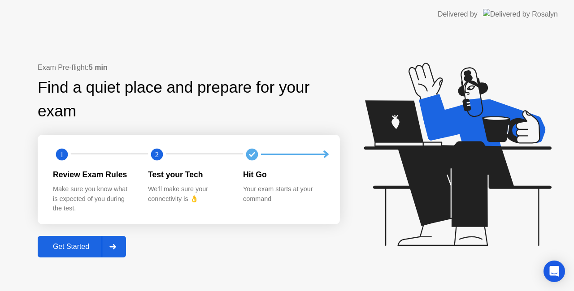 The image size is (574, 291). What do you see at coordinates (98, 67) in the screenshot?
I see `b: 5 min` at bounding box center [98, 67].